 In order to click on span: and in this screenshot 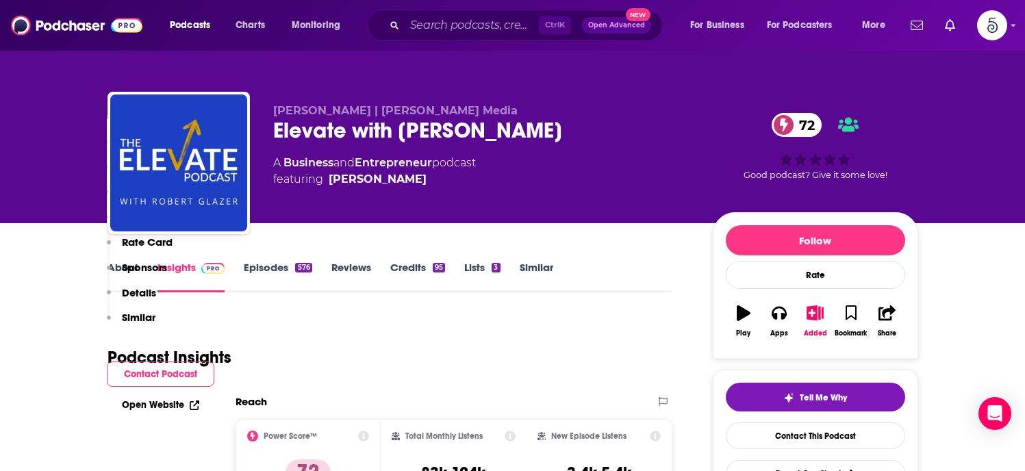, I will do `click(344, 162)`.